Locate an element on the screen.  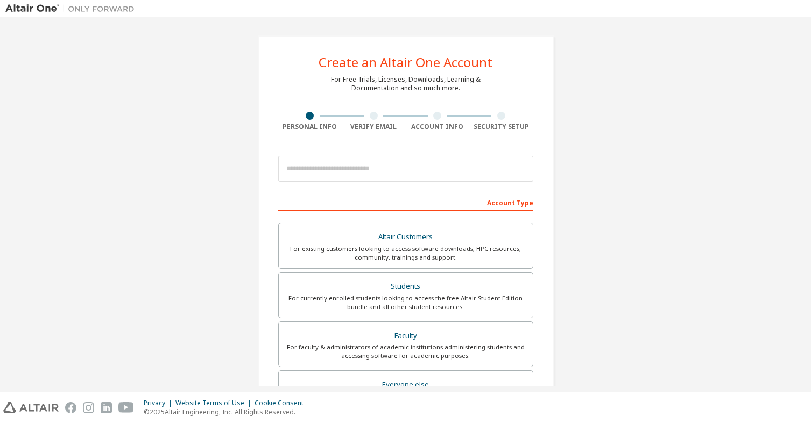
div: For existing customers looking to access software downloads, HPC resources, community, trainings ... is located at coordinates (406, 253).